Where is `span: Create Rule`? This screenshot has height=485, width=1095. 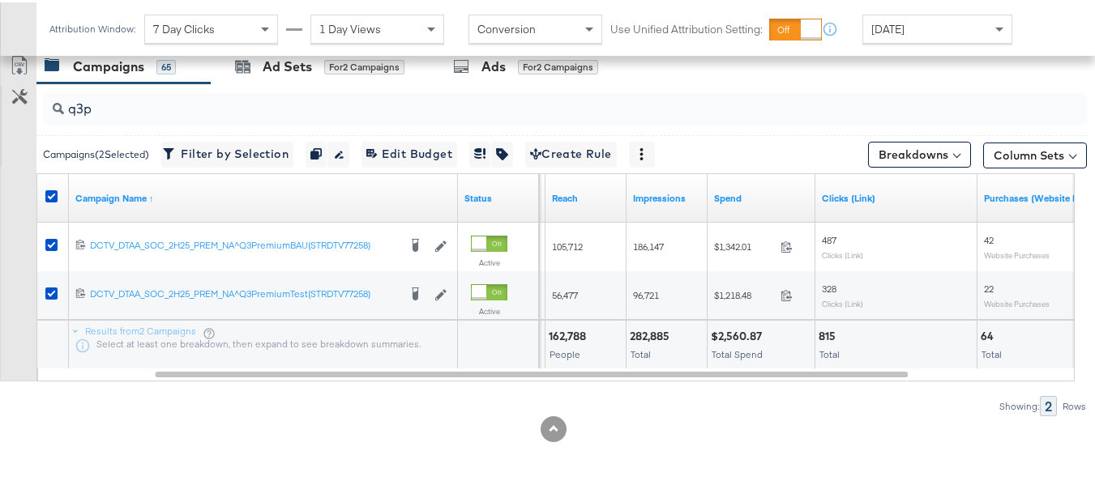
span: Create Rule is located at coordinates (570, 152).